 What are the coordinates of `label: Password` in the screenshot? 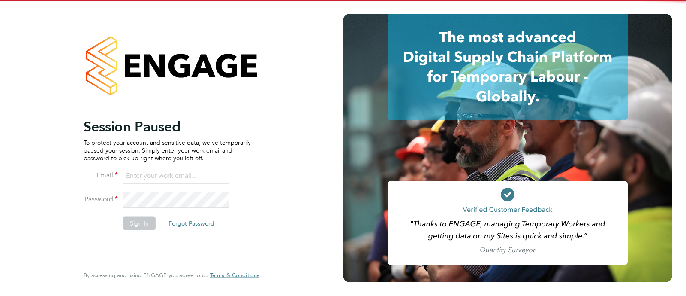 It's located at (101, 199).